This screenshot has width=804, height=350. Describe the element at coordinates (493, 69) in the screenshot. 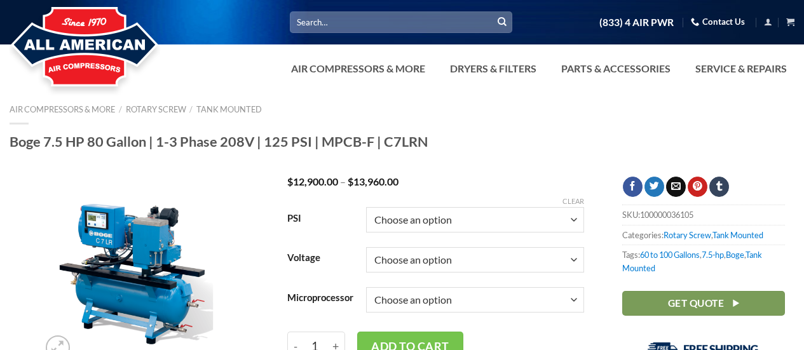

I see `a: Dryers & Filters` at that location.